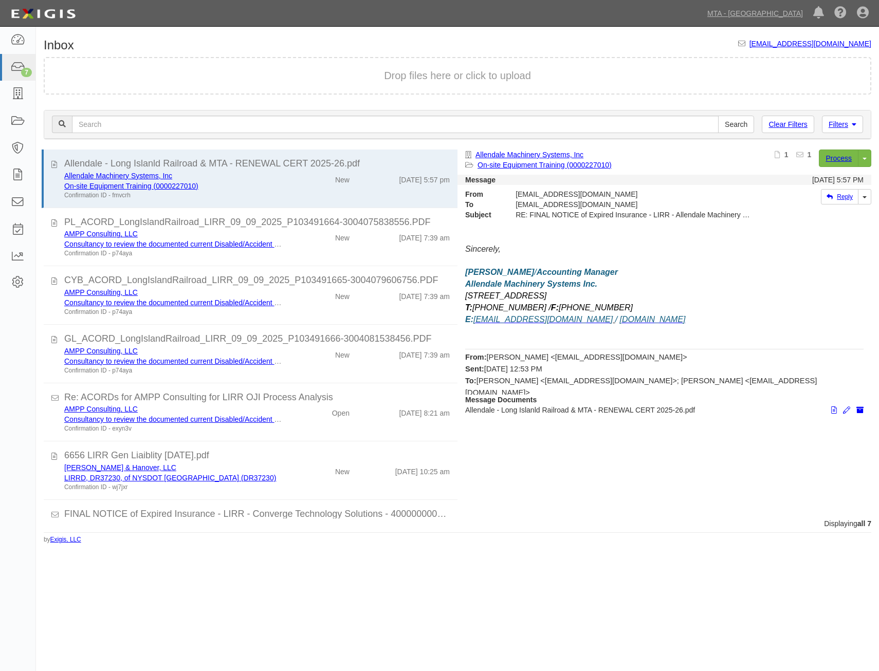 The width and height of the screenshot is (879, 671). Describe the element at coordinates (471, 381) in the screenshot. I see `b: To:` at that location.